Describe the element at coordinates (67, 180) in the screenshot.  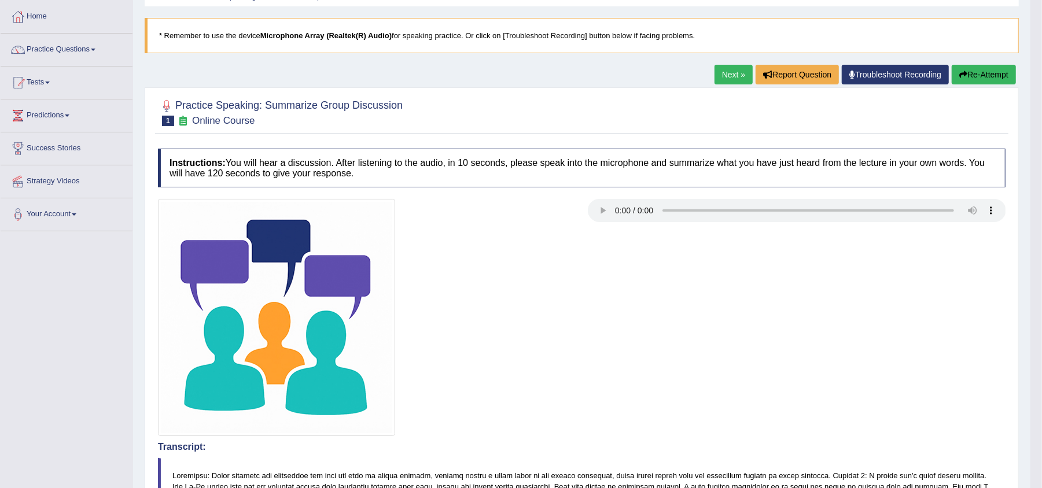
I see `a: Strategy Videos` at that location.